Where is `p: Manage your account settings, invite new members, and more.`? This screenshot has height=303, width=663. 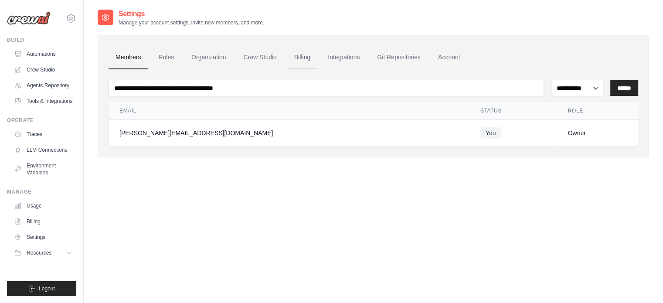
p: Manage your account settings, invite new members, and more. is located at coordinates (191, 23).